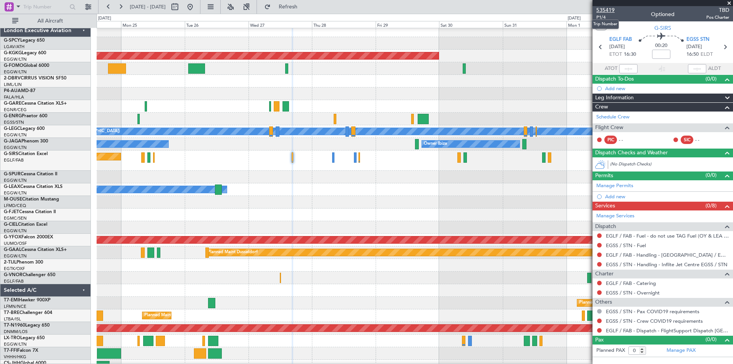 The image size is (733, 364). I want to click on span: G-GARE, so click(13, 104).